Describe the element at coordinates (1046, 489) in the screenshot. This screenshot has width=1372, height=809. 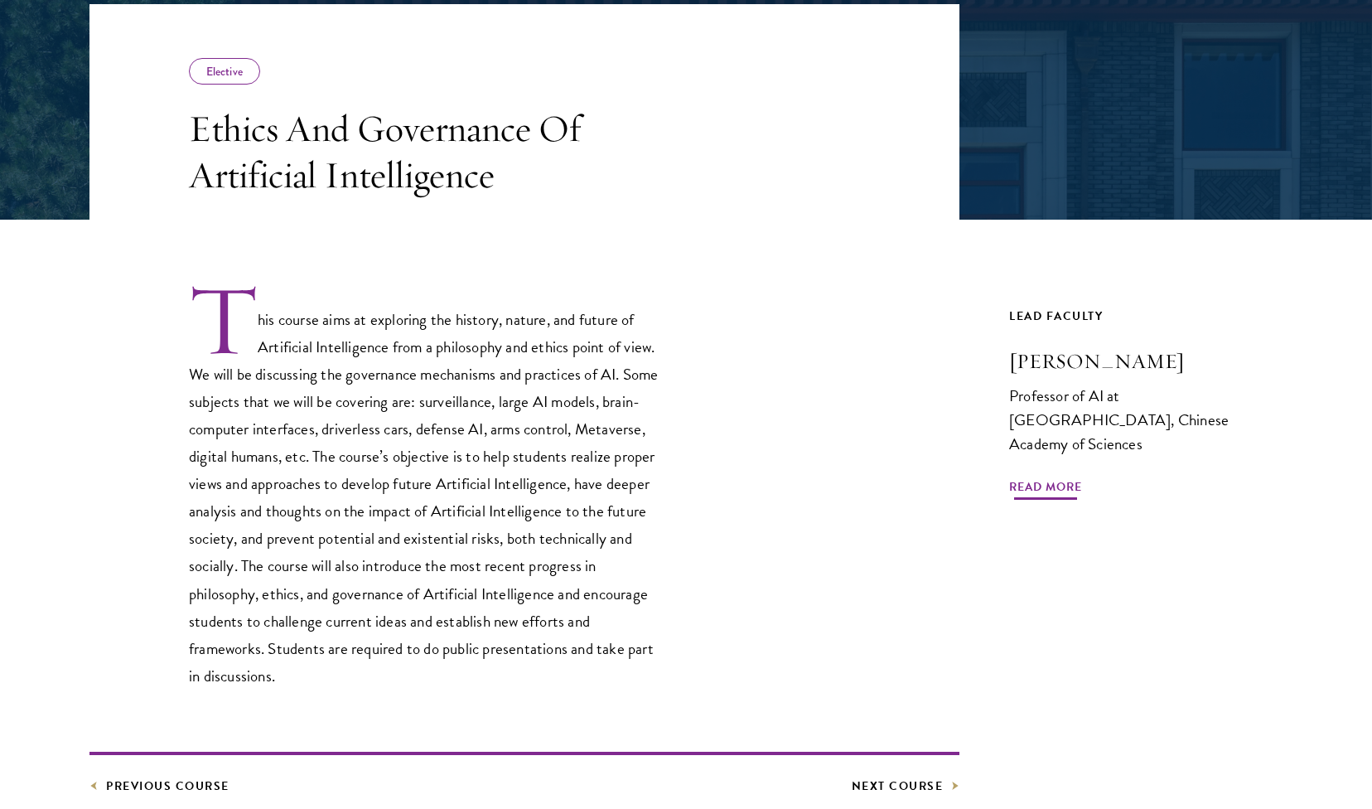
I see `span: Read More` at that location.